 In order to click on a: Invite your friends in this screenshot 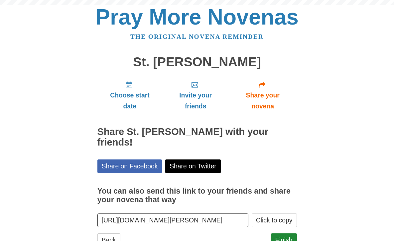, I will do `click(195, 95)`.